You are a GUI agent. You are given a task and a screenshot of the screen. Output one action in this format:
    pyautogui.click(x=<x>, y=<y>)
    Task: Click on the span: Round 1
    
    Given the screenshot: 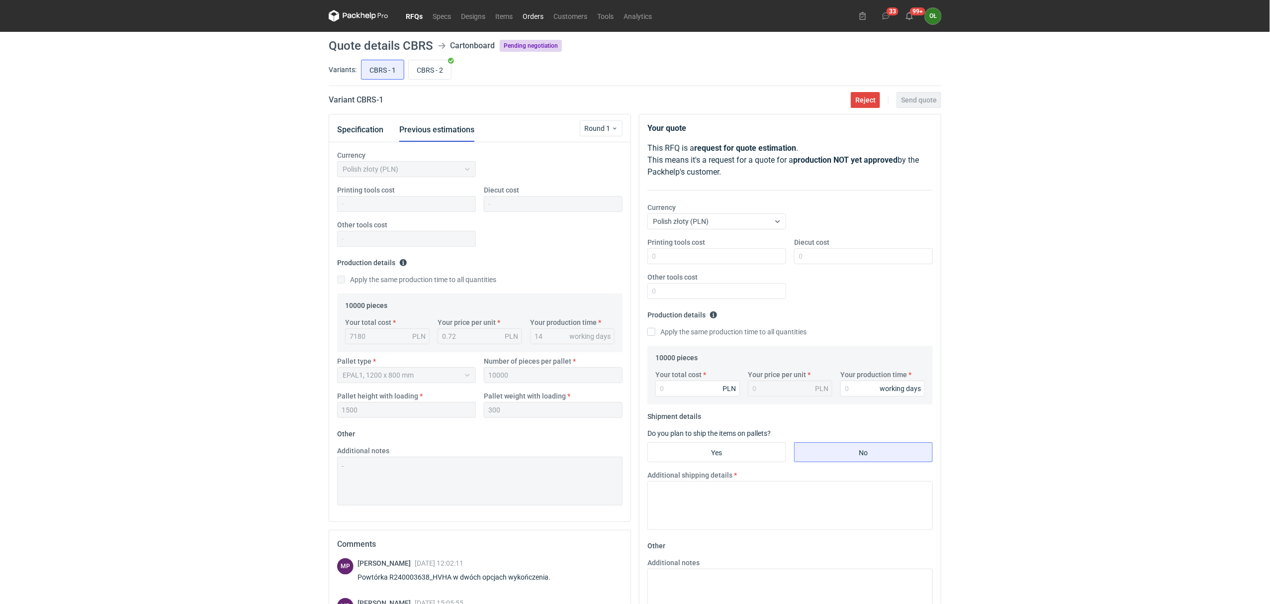 What is the action you would take?
    pyautogui.click(x=598, y=128)
    